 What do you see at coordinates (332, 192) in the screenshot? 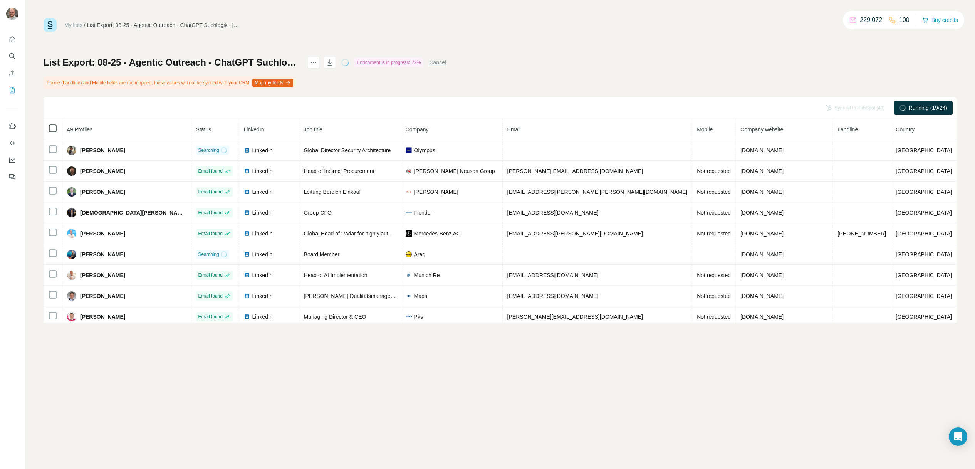
I see `span: Leitung Bereich Einkauf` at bounding box center [332, 192].